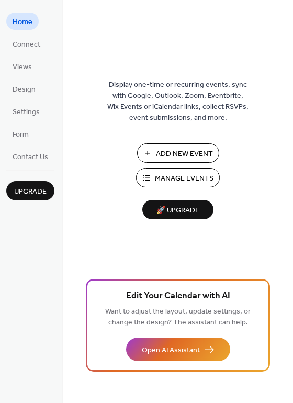 The image size is (293, 403). I want to click on a: Design, so click(24, 88).